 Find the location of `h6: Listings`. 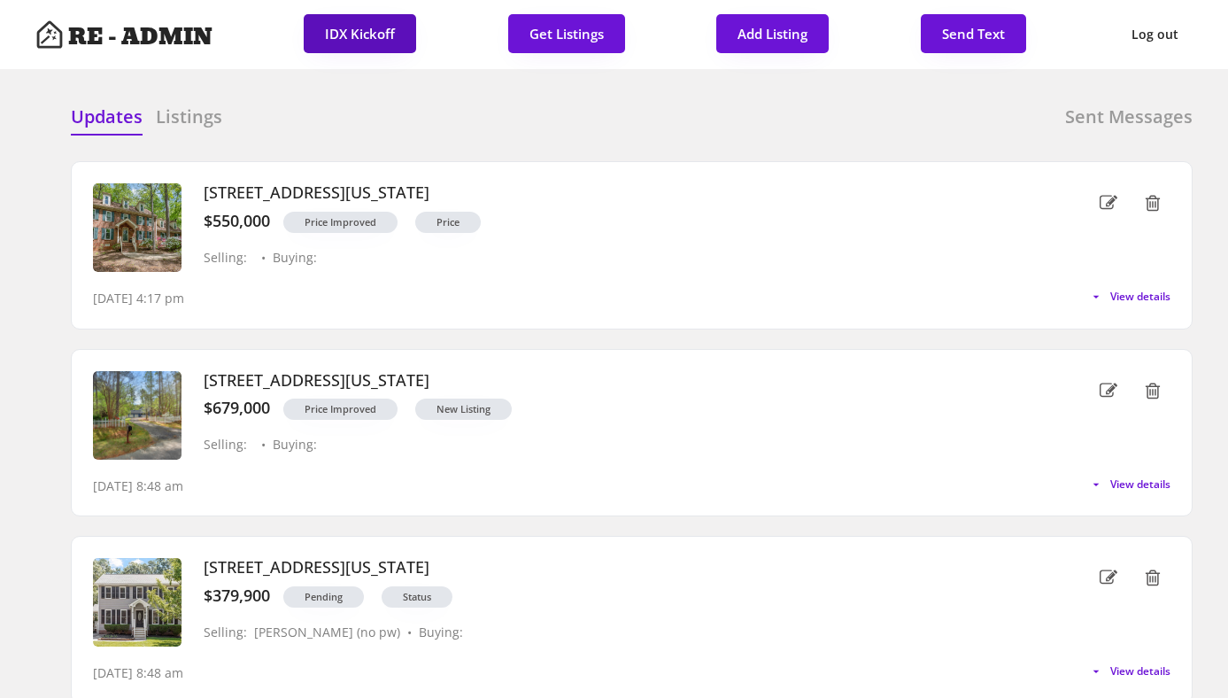

h6: Listings is located at coordinates (189, 117).